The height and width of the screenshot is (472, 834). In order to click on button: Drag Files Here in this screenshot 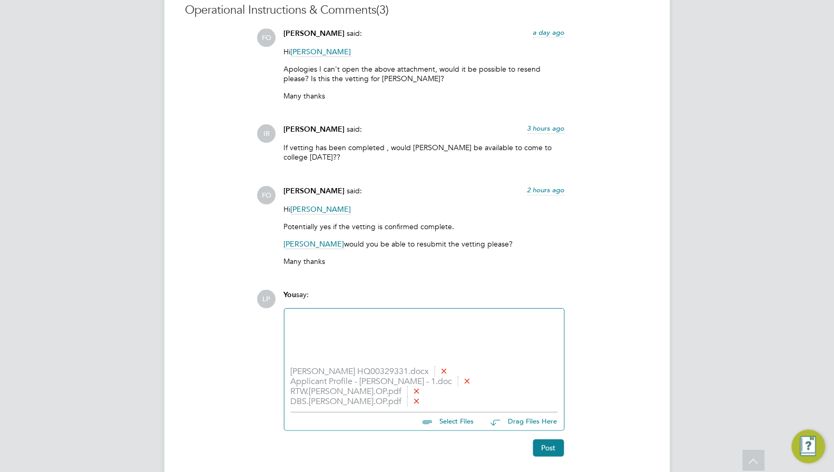, I will do `click(520, 422)`.